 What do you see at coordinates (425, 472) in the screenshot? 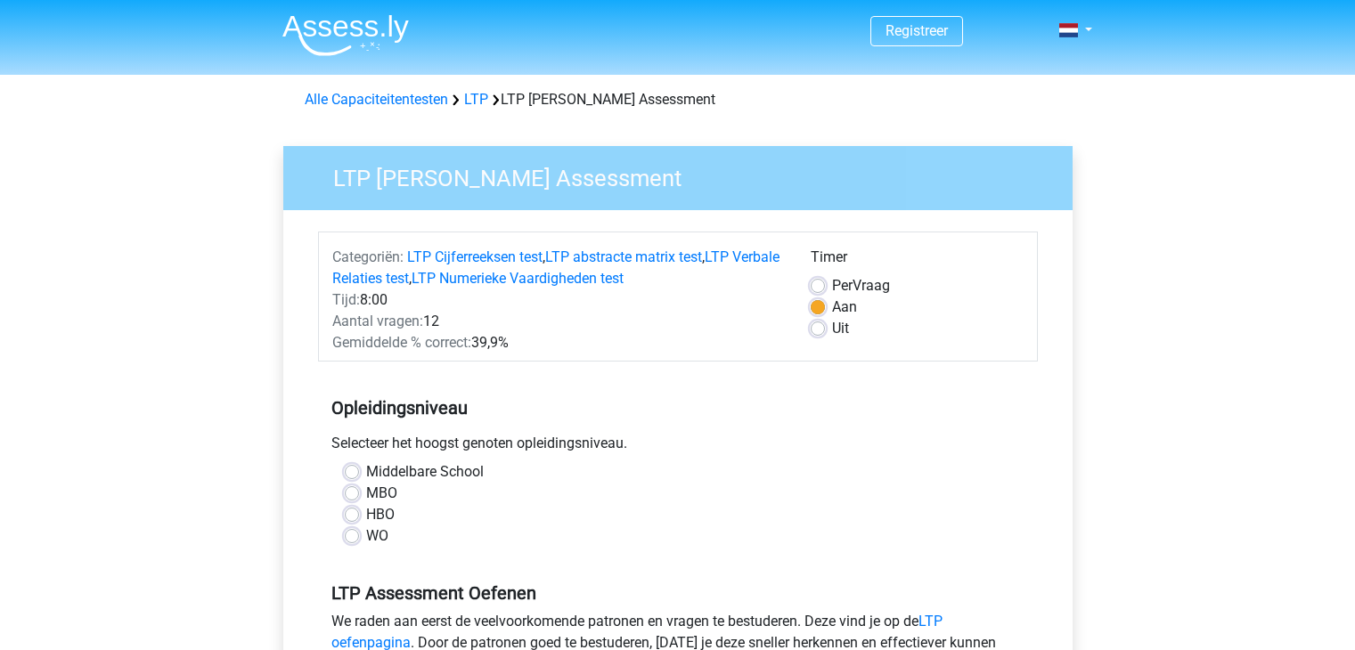
I see `label: Middelbare School` at bounding box center [425, 472].